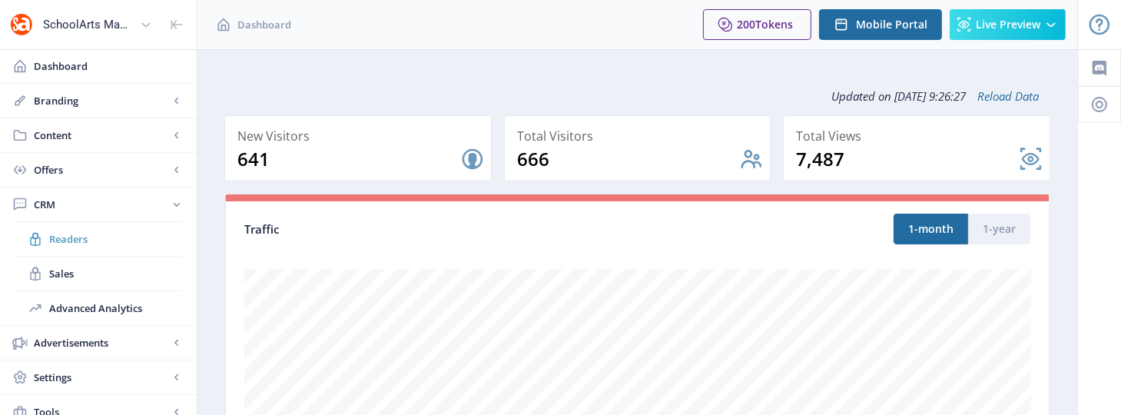  I want to click on div: Total Views, so click(920, 136).